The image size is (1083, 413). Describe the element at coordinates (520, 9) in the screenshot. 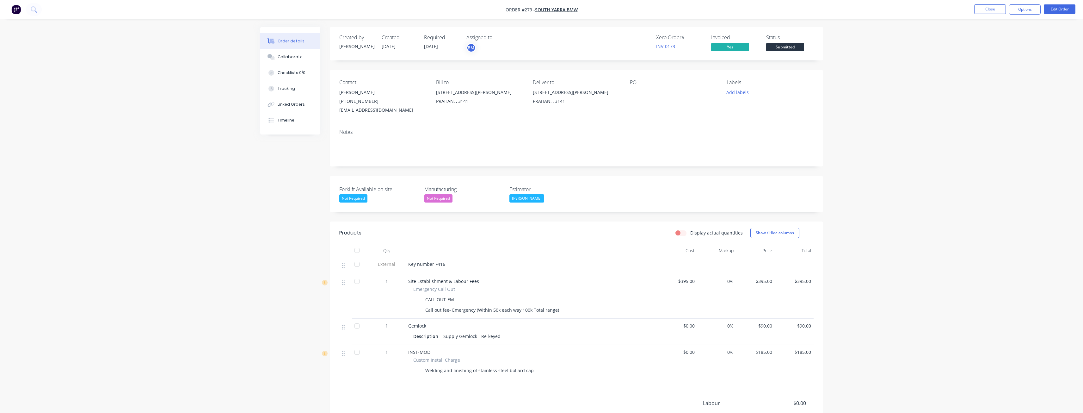

I see `span: Order #279 -` at that location.